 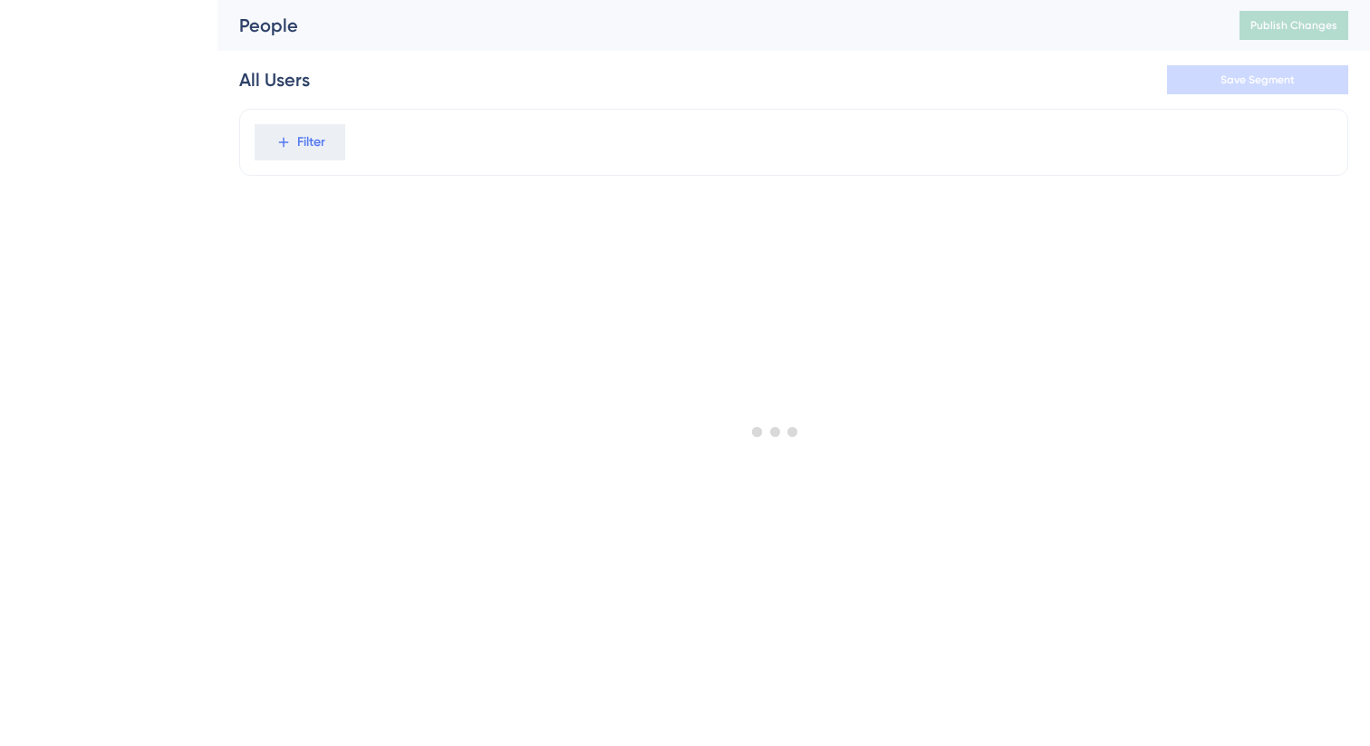 What do you see at coordinates (1294, 25) in the screenshot?
I see `span: Publish Changes` at bounding box center [1294, 25].